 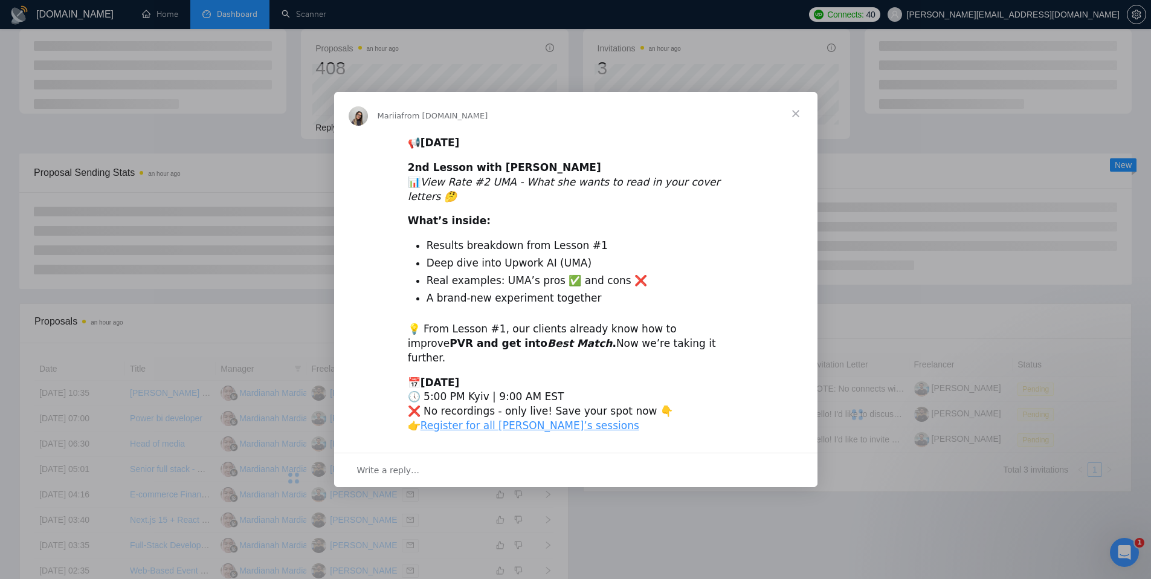 What do you see at coordinates (533, 343) in the screenshot?
I see `b: PVR and get into .` at bounding box center [533, 343].